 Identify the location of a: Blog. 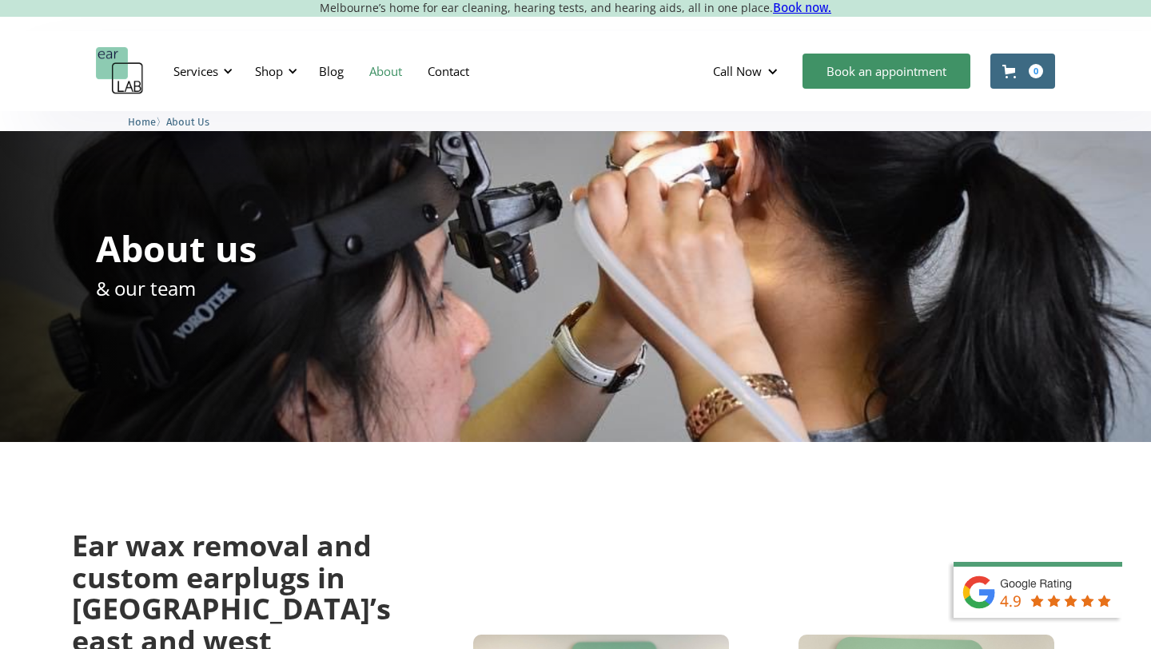
(331, 71).